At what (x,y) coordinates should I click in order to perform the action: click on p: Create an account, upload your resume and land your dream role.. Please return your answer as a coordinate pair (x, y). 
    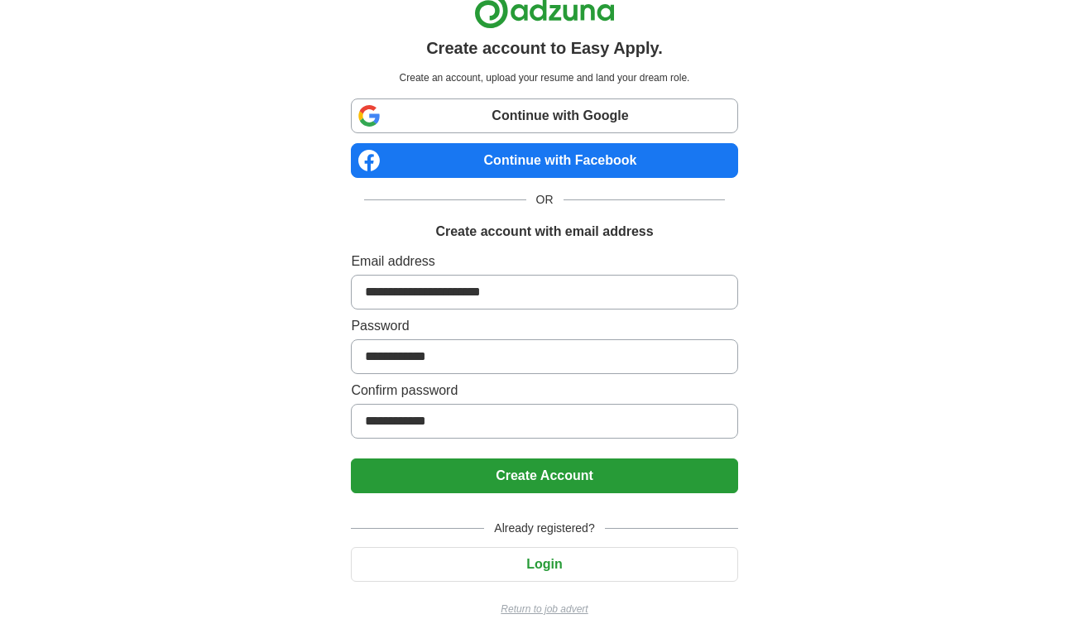
    Looking at the image, I should click on (544, 78).